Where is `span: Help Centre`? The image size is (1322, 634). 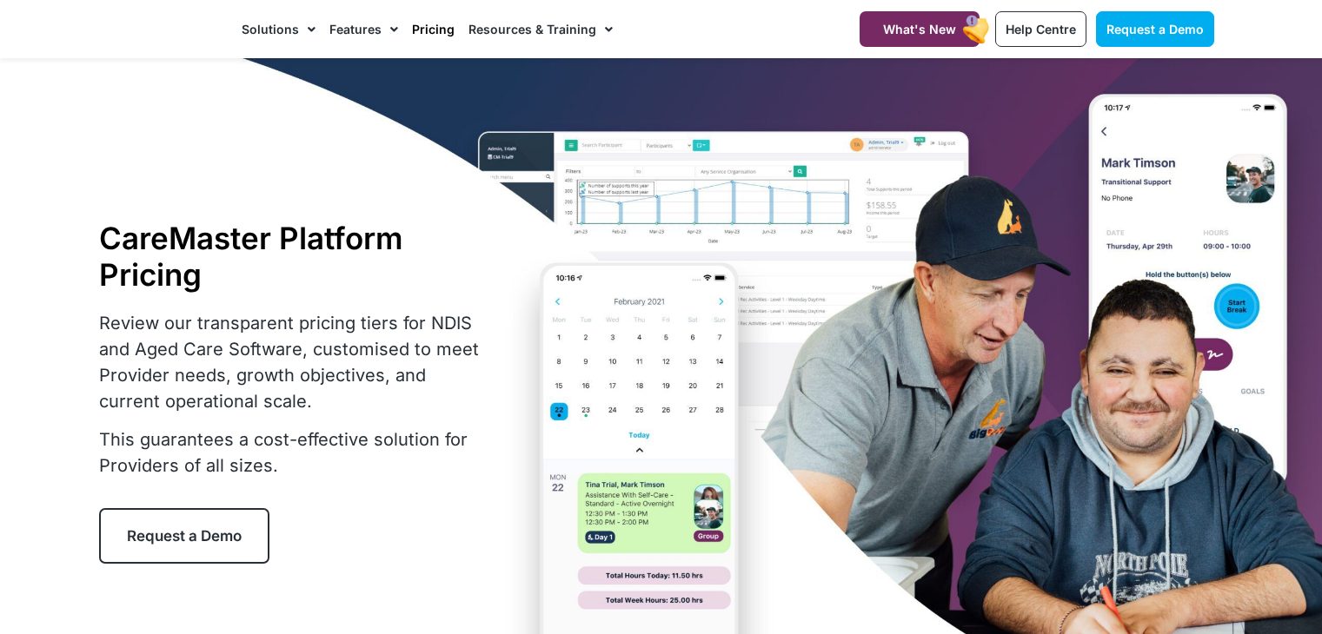 span: Help Centre is located at coordinates (1040, 29).